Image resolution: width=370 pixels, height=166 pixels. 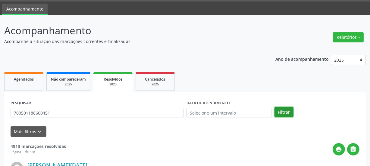 What do you see at coordinates (24, 79) in the screenshot?
I see `span: Agendados` at bounding box center [24, 79].